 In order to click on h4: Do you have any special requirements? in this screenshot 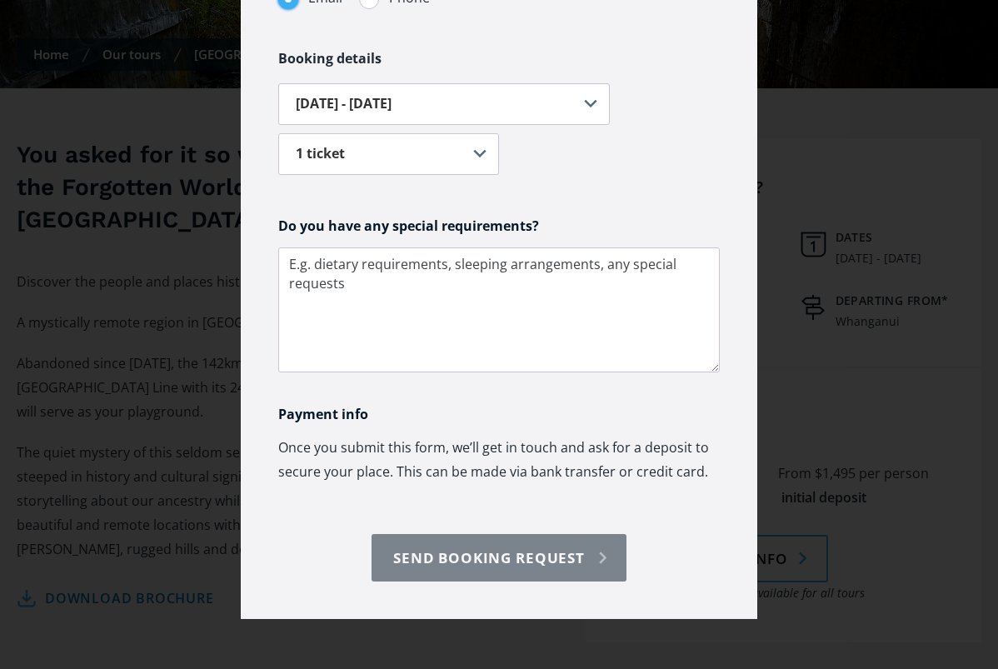, I will do `click(499, 226)`.